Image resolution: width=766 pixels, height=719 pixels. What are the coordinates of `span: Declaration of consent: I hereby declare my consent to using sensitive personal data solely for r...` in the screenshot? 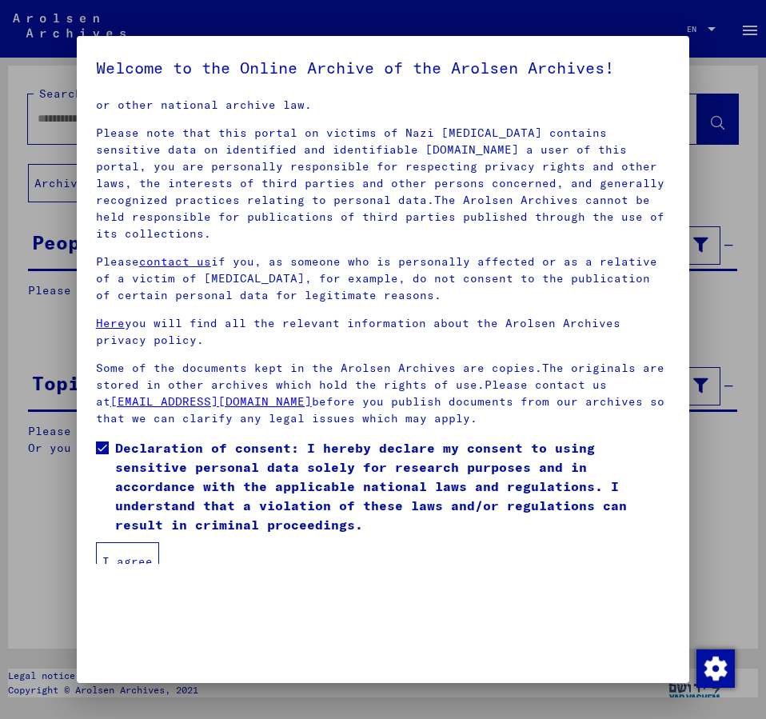 It's located at (392, 486).